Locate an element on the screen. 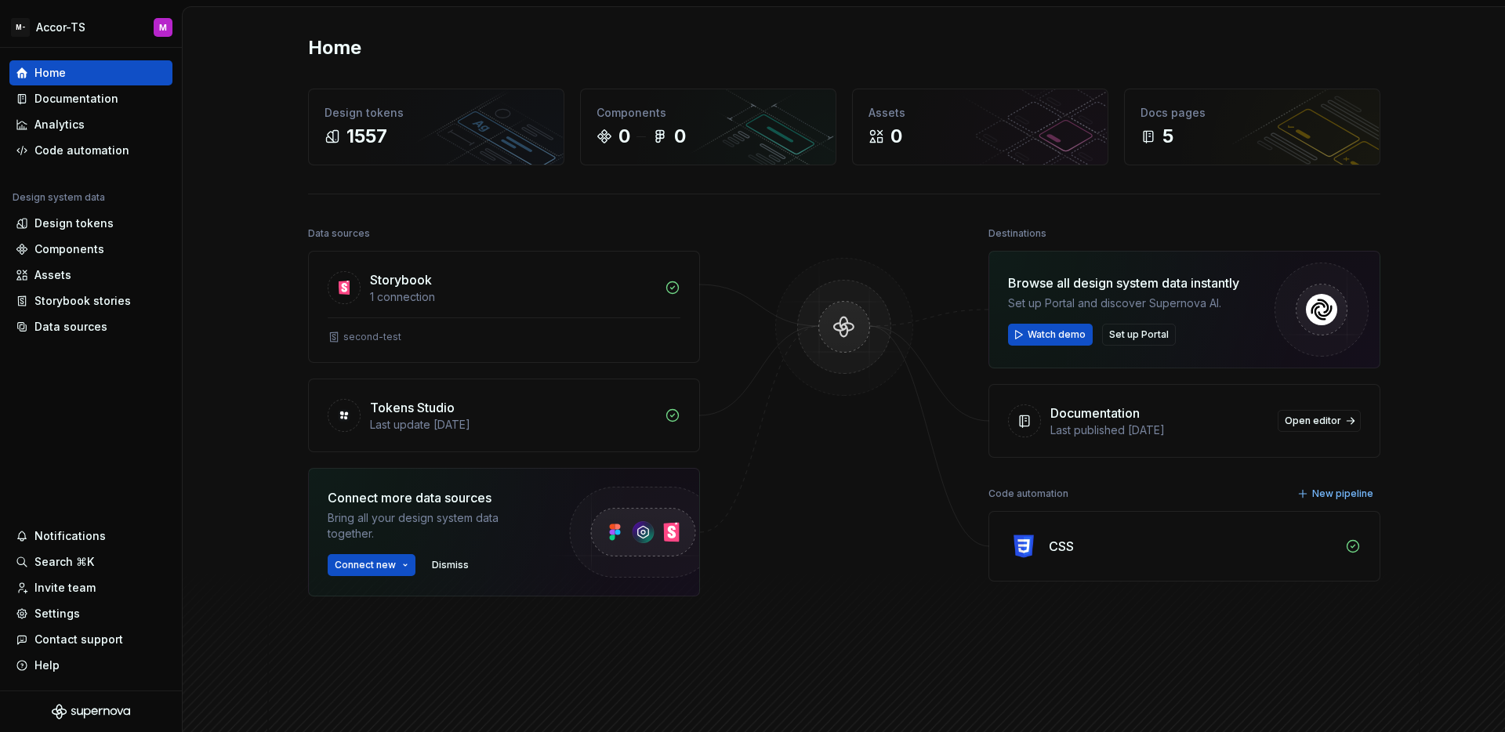 The width and height of the screenshot is (1505, 732). div: Design system data is located at coordinates (59, 198).